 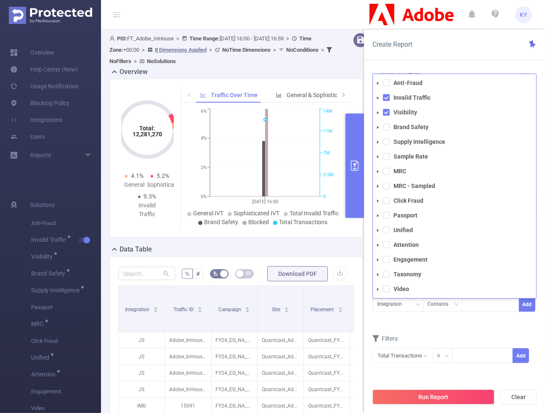 I want to click on a: Integrations, so click(x=36, y=120).